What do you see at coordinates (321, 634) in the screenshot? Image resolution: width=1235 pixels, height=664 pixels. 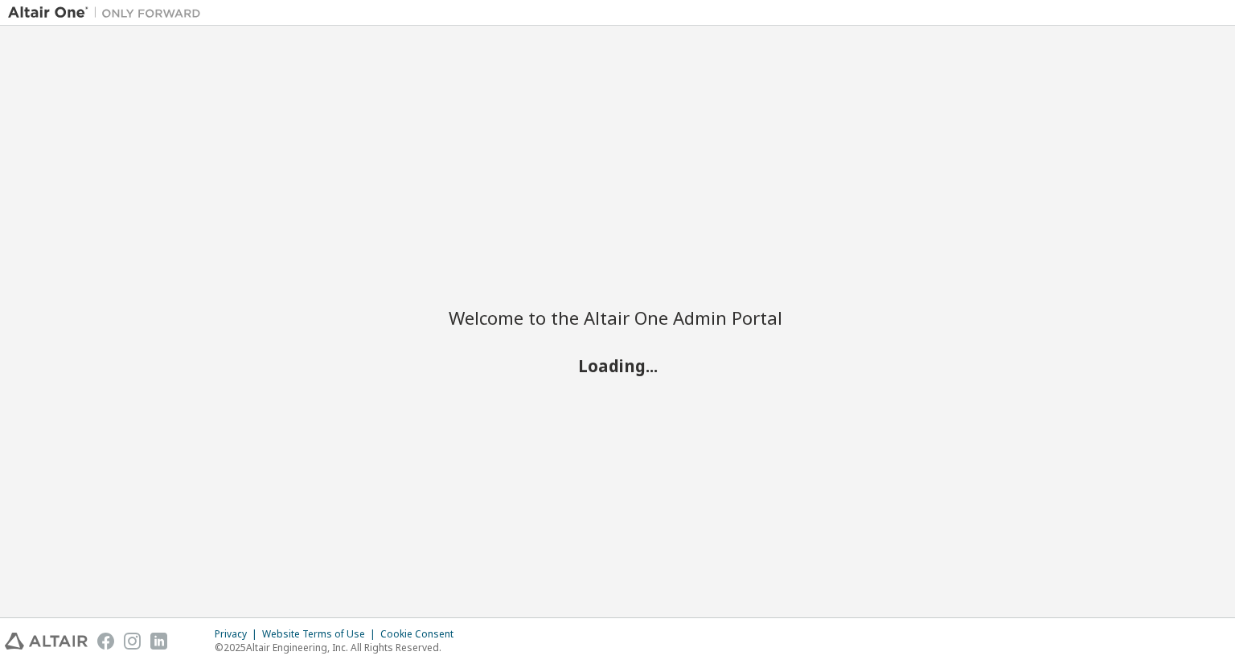 I see `div: Website Terms of Use` at bounding box center [321, 634].